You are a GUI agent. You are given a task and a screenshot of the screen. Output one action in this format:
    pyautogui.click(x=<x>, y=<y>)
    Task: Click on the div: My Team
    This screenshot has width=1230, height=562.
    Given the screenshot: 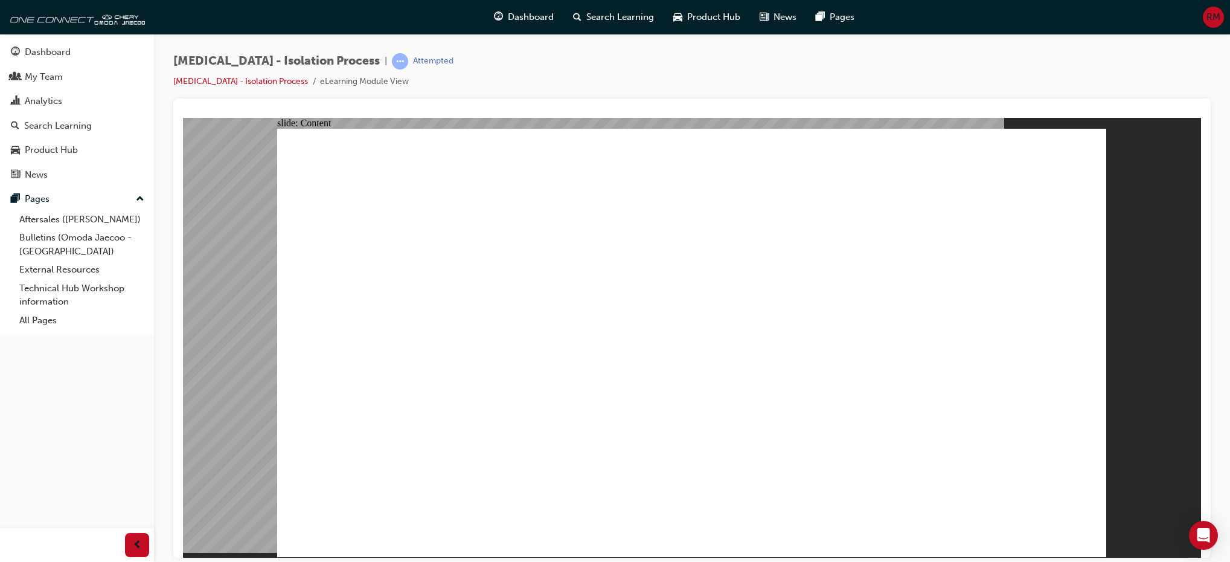 What is the action you would take?
    pyautogui.click(x=43, y=77)
    